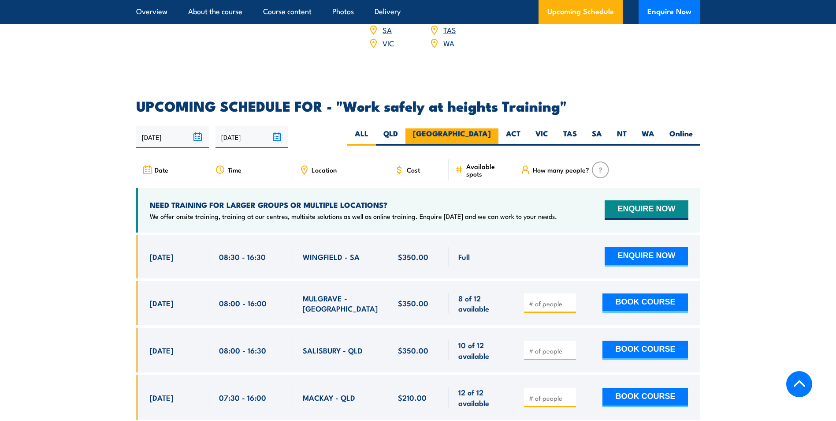  Describe the element at coordinates (333, 350) in the screenshot. I see `span: SALISBURY - QLD` at that location.